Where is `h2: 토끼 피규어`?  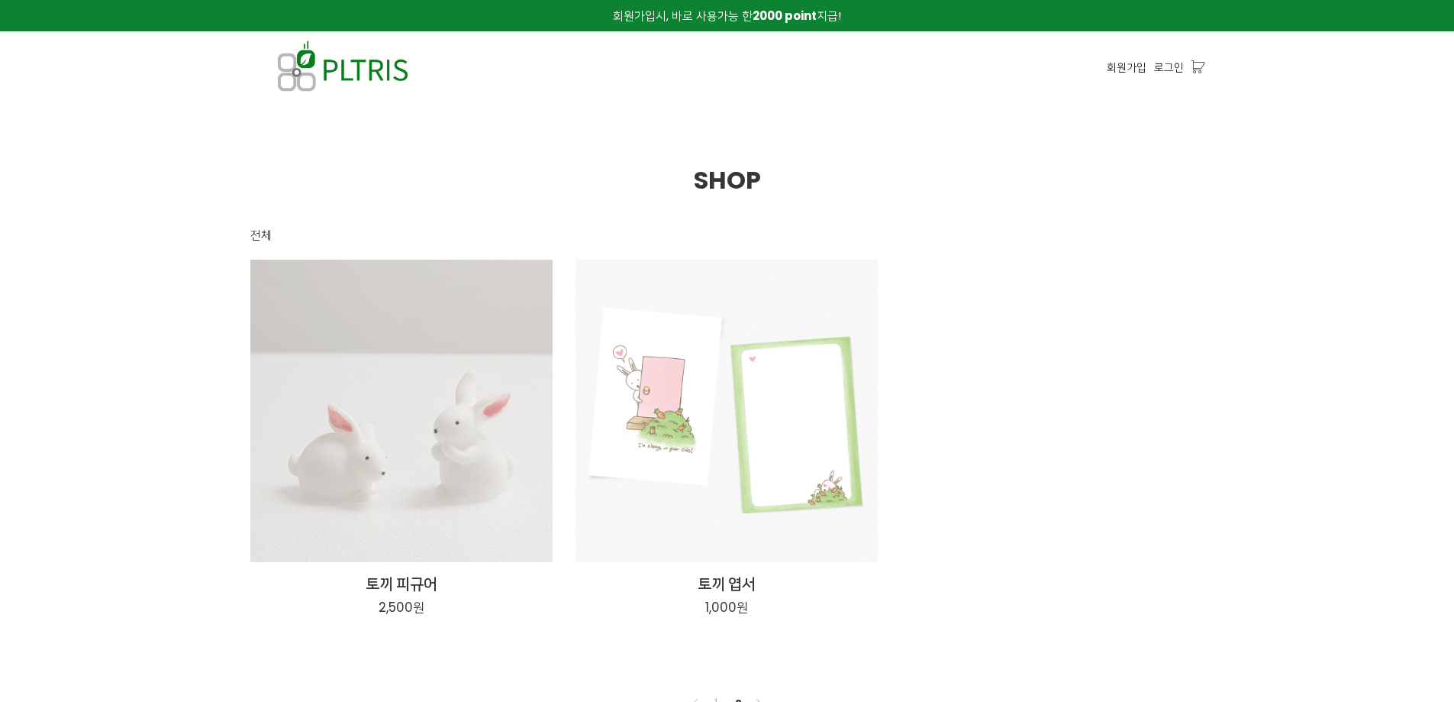
h2: 토끼 피규어 is located at coordinates (402, 583).